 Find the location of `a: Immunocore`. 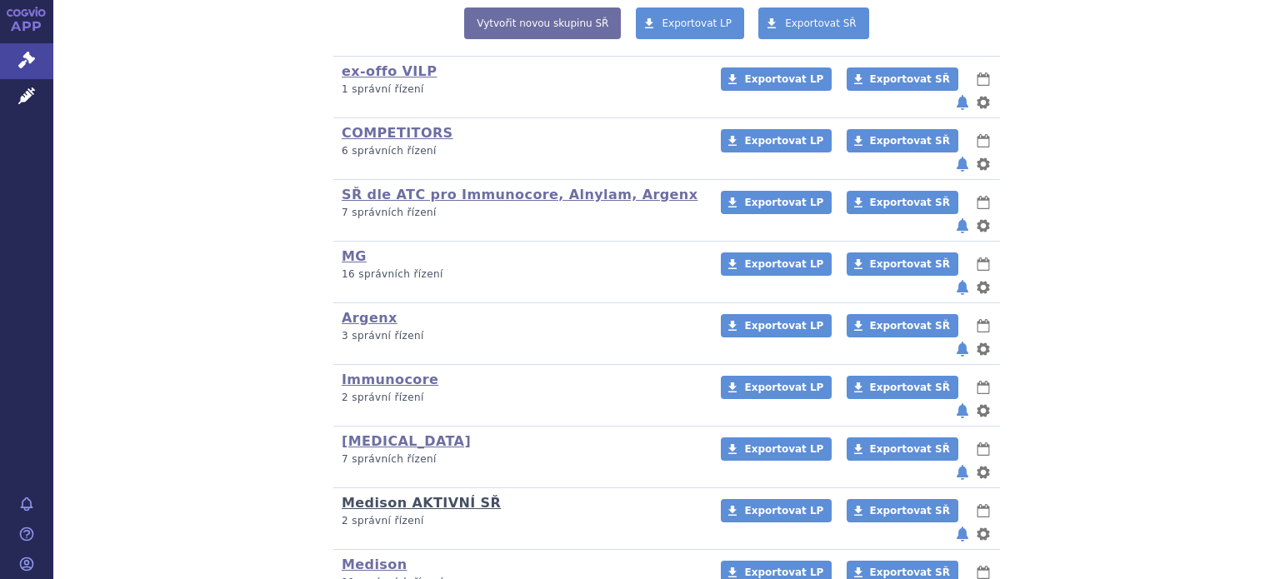

a: Immunocore is located at coordinates (390, 379).